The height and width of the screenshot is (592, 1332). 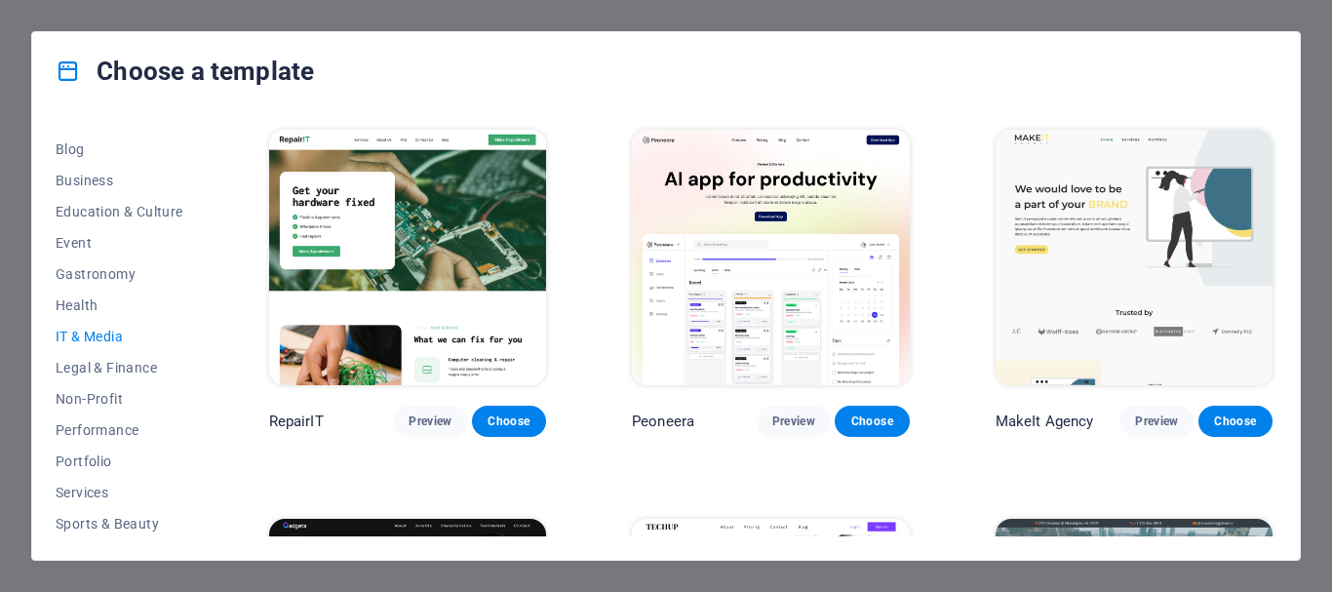 What do you see at coordinates (119, 368) in the screenshot?
I see `button: Legal & Finance` at bounding box center [119, 368].